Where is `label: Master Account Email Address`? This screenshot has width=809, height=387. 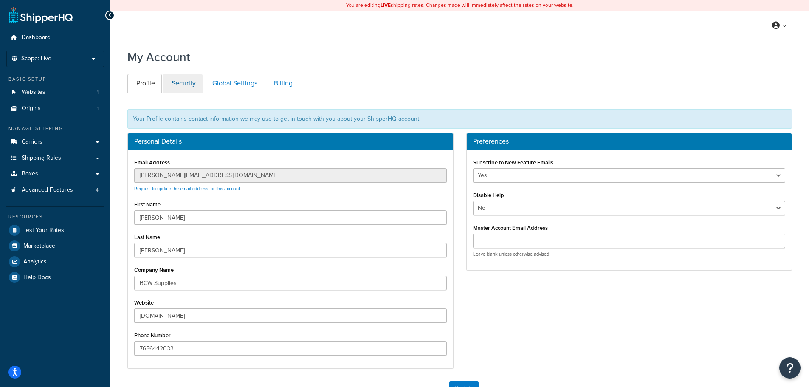 label: Master Account Email Address is located at coordinates (510, 228).